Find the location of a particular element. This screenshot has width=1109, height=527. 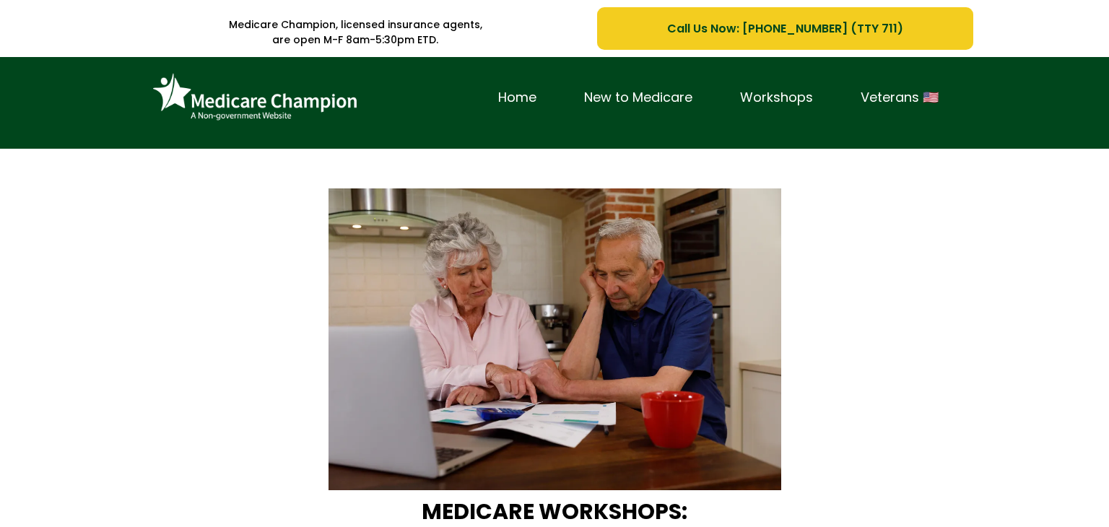

a: New to Medicare is located at coordinates (639, 98).